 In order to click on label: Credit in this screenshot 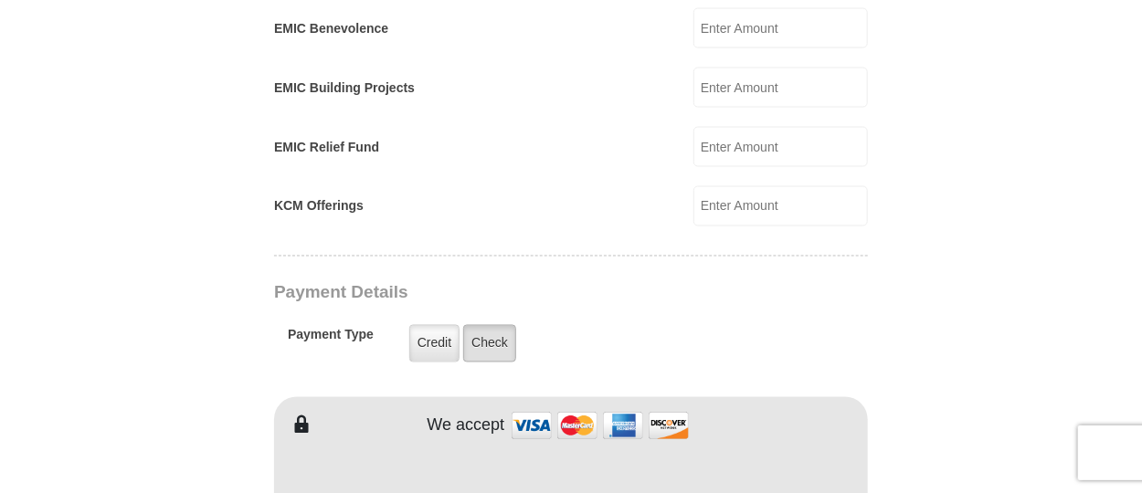, I will do `click(434, 344)`.